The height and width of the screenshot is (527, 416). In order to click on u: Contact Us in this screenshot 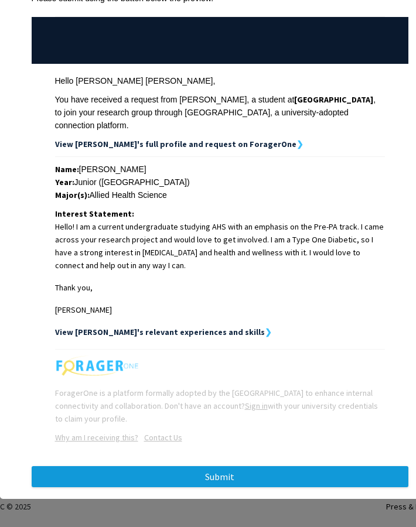, I will do `click(163, 437)`.